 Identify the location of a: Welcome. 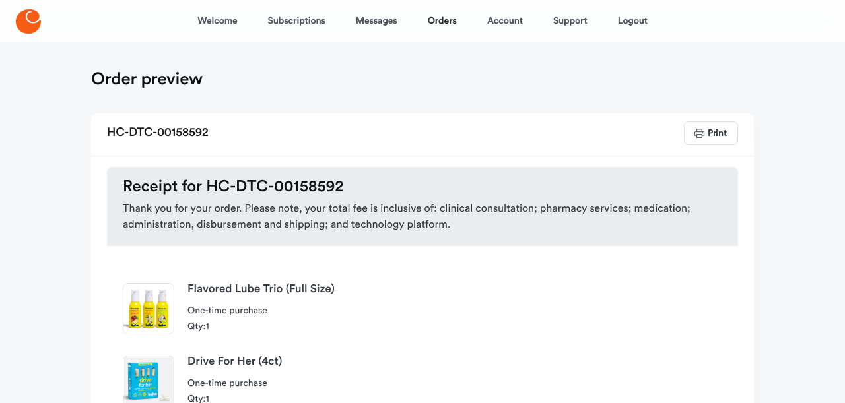
(217, 21).